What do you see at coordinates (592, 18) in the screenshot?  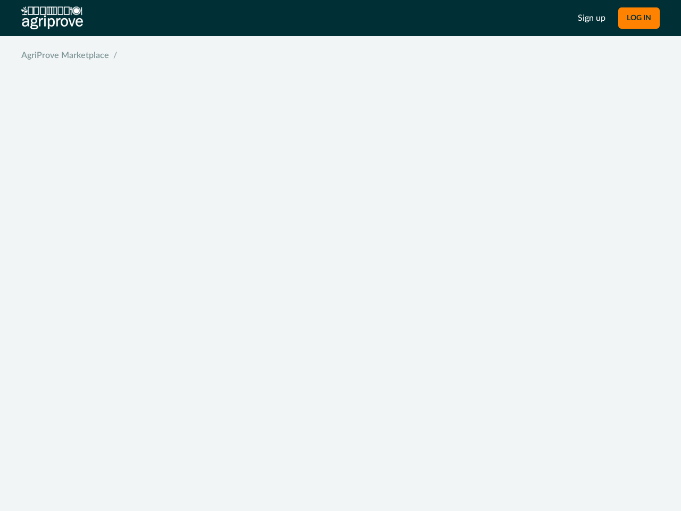 I see `a: Sign up` at bounding box center [592, 18].